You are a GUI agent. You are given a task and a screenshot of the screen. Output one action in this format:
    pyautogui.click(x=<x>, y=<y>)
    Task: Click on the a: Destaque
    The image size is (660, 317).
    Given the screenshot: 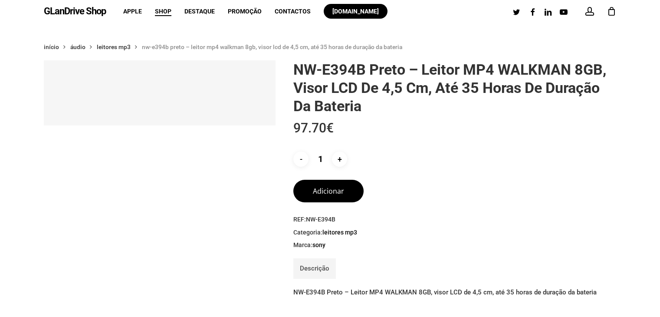 What is the action you would take?
    pyautogui.click(x=200, y=11)
    